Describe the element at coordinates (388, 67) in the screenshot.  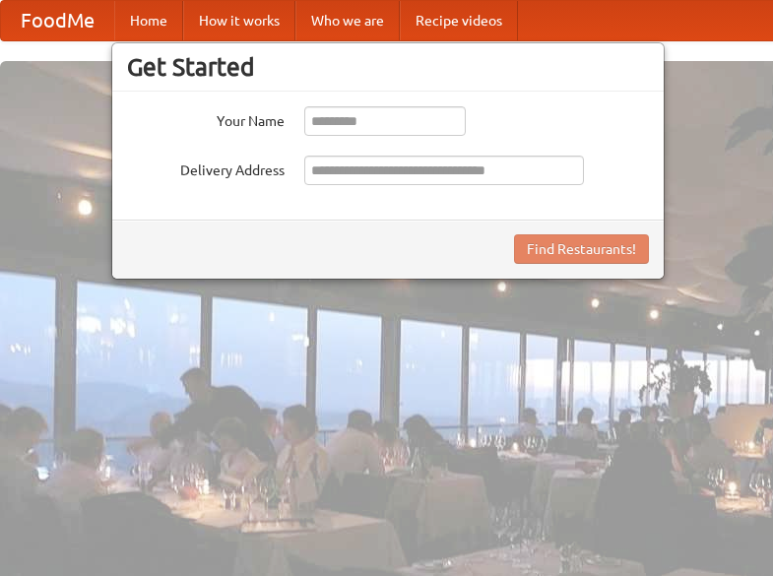
I see `h3: Get Started` at that location.